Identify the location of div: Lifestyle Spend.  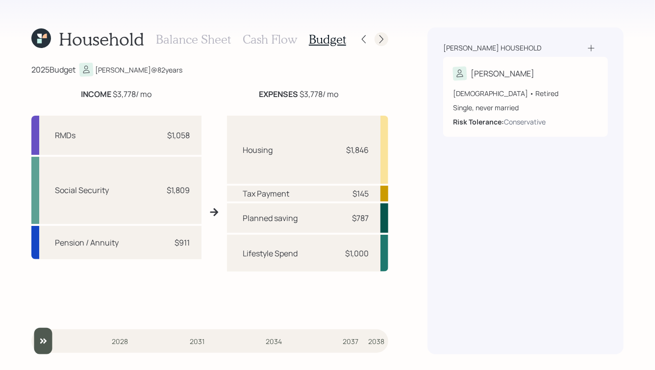
(270, 253).